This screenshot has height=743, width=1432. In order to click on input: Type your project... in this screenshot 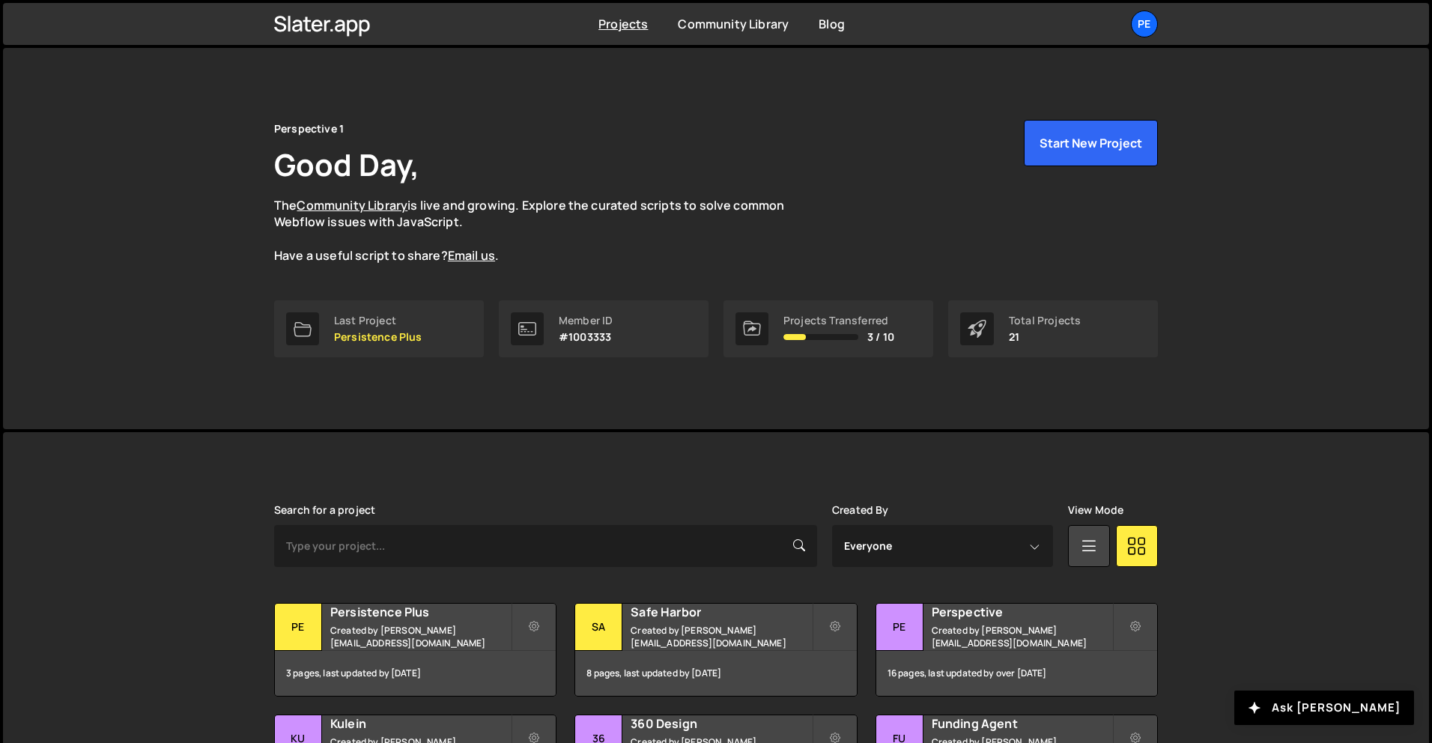, I will do `click(545, 546)`.